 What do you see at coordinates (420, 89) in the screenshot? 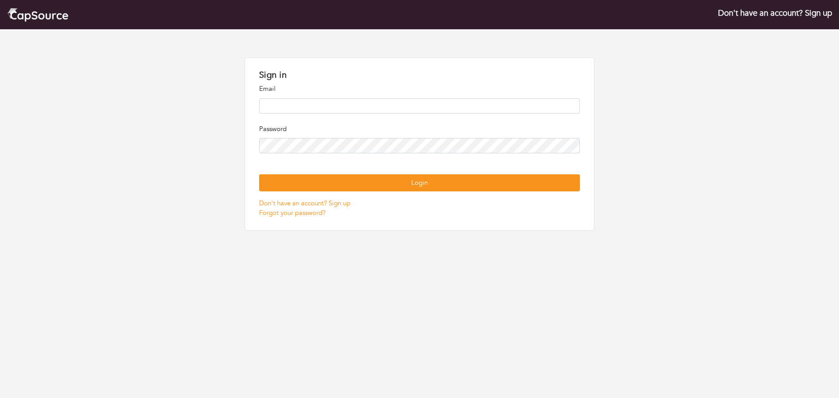
I see `p: Email` at bounding box center [420, 89].